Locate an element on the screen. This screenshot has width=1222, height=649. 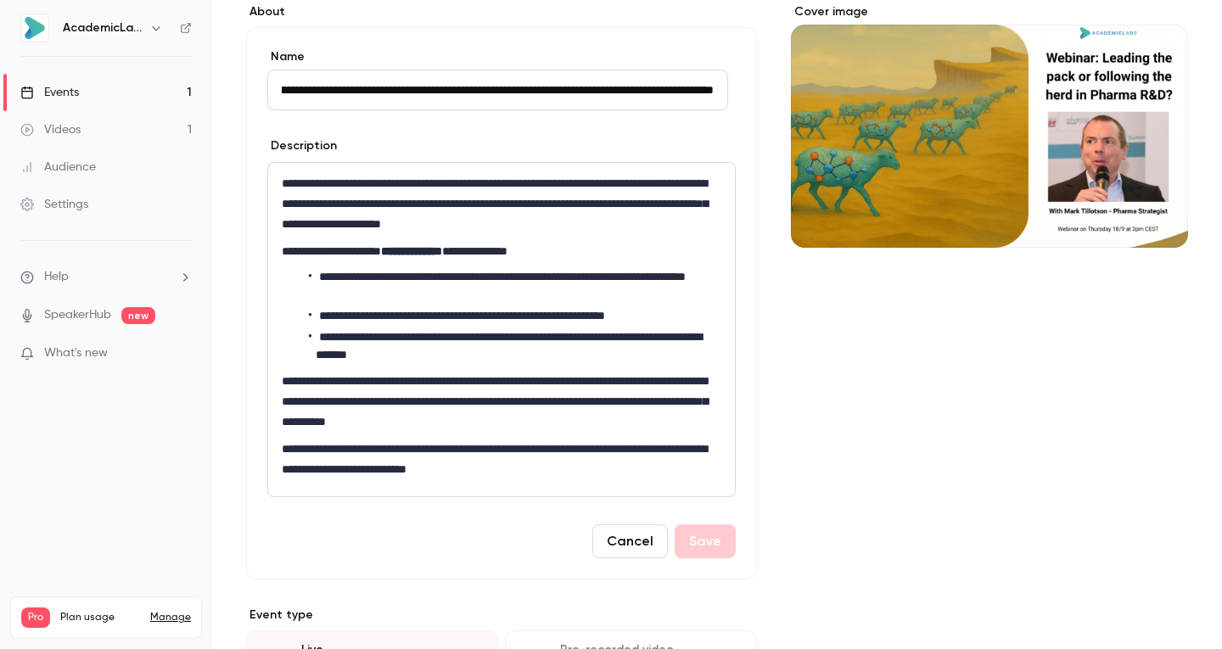
span: Plan usage is located at coordinates (100, 618).